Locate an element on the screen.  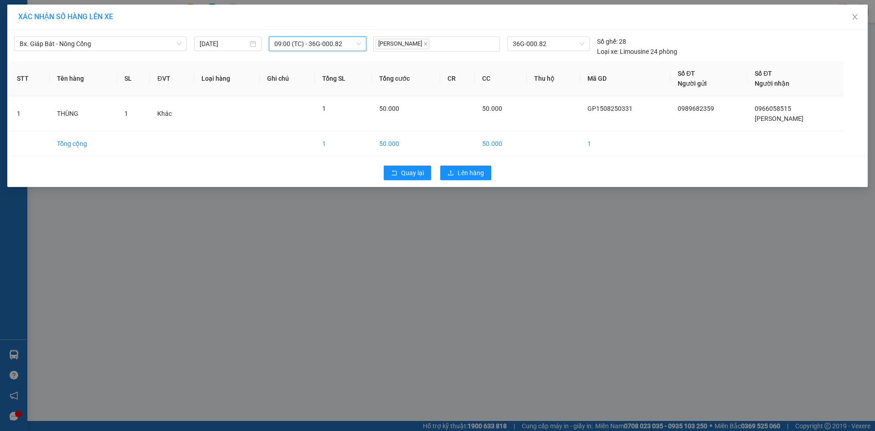
span: Loại xe: is located at coordinates (607, 51).